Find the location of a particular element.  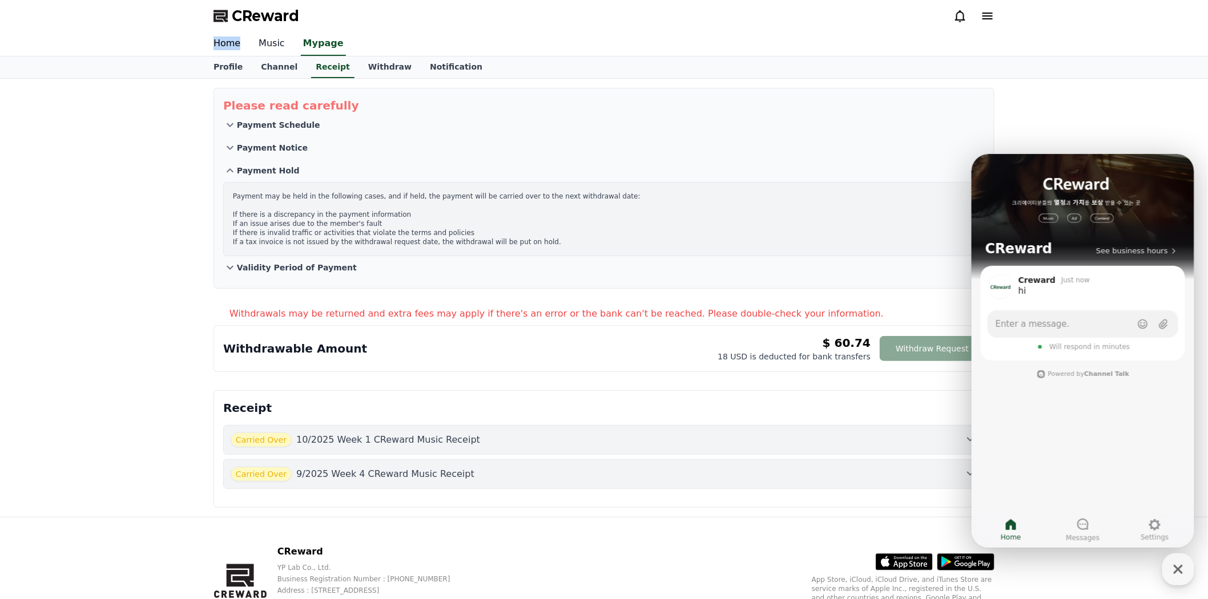

div: Creward is located at coordinates (65, 126).